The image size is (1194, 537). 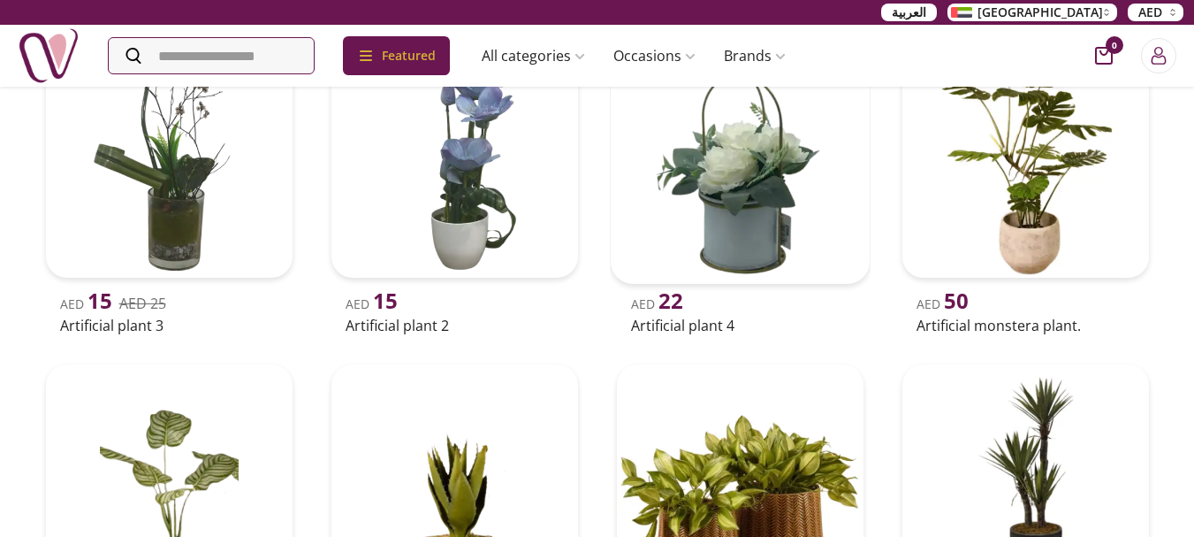 I want to click on img: Nigwa-uae-gifts, so click(x=49, y=56).